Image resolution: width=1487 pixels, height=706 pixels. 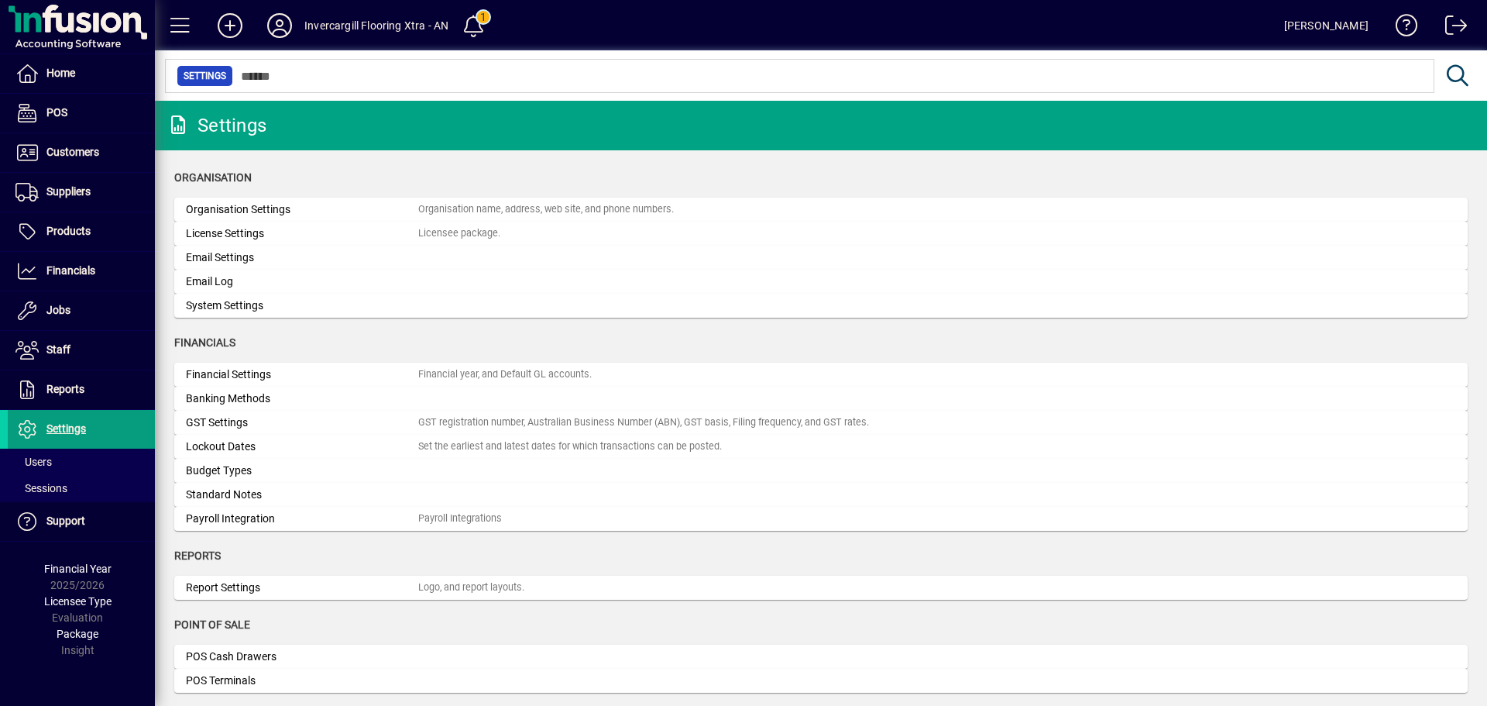 What do you see at coordinates (216, 125) in the screenshot?
I see `div: Settings` at bounding box center [216, 125].